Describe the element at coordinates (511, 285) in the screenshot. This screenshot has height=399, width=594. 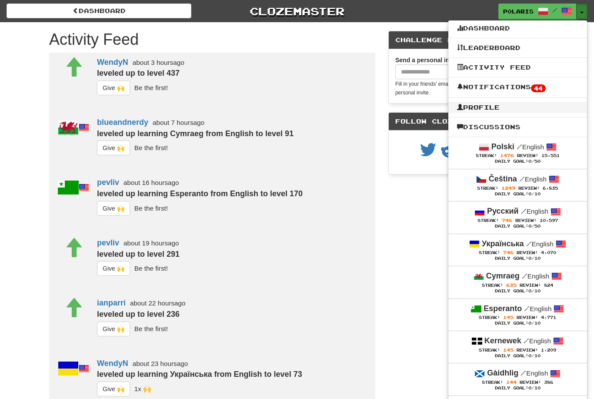
I see `span: 635` at that location.